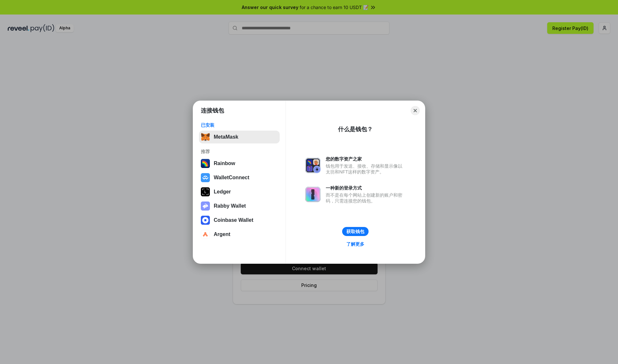 Image resolution: width=618 pixels, height=364 pixels. I want to click on button: WalletConnect, so click(239, 177).